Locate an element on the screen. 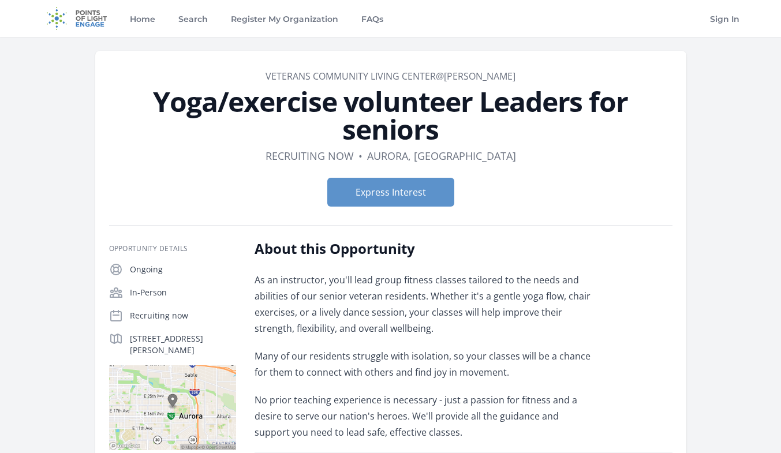  p: No prior teaching experience is necessary - just a passion for fitness and a desire to serve our ... is located at coordinates (423, 416).